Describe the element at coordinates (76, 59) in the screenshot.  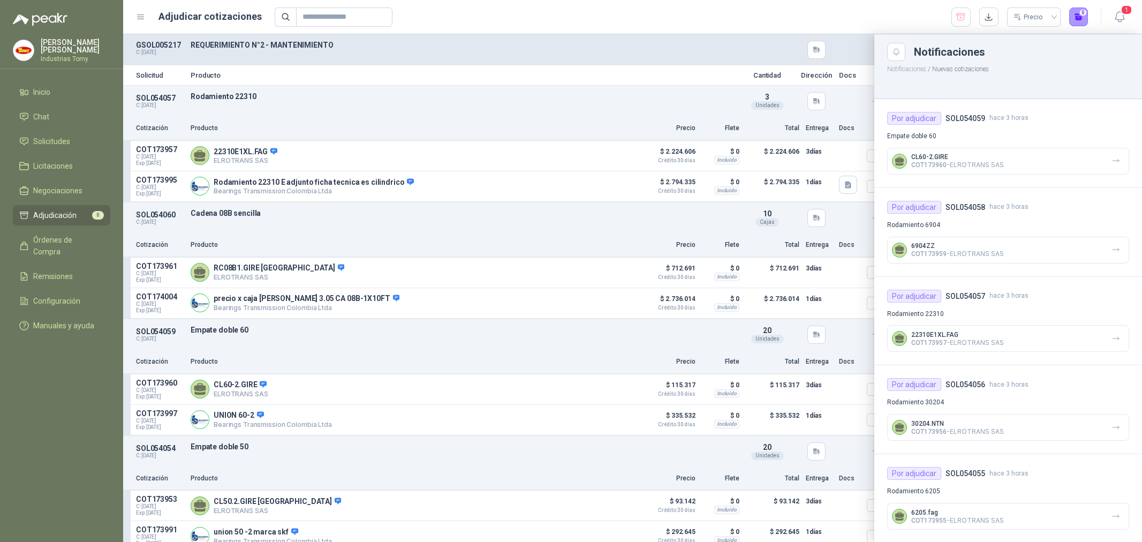
I see `p: Industrias Tomy` at that location.